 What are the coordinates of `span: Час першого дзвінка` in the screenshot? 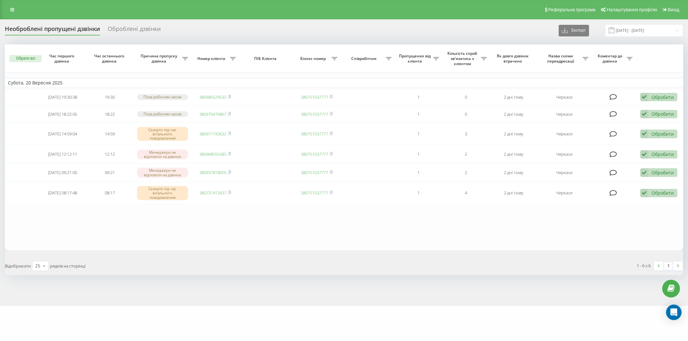 It's located at (63, 58).